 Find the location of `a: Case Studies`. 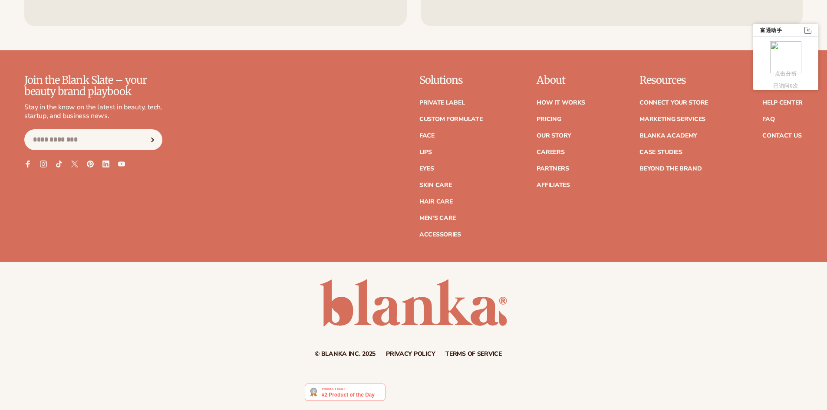

a: Case Studies is located at coordinates (661, 152).